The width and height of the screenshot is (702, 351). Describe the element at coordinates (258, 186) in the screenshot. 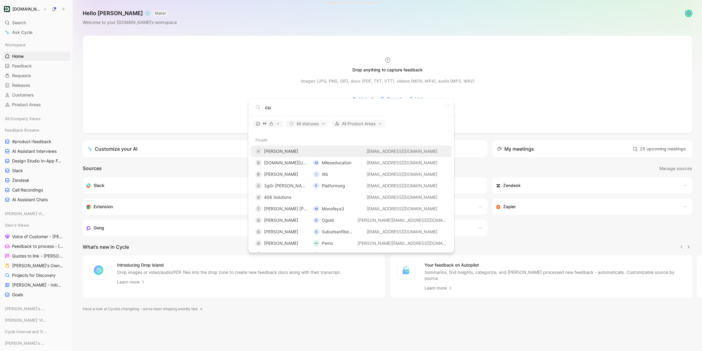

I see `div: 3` at that location.